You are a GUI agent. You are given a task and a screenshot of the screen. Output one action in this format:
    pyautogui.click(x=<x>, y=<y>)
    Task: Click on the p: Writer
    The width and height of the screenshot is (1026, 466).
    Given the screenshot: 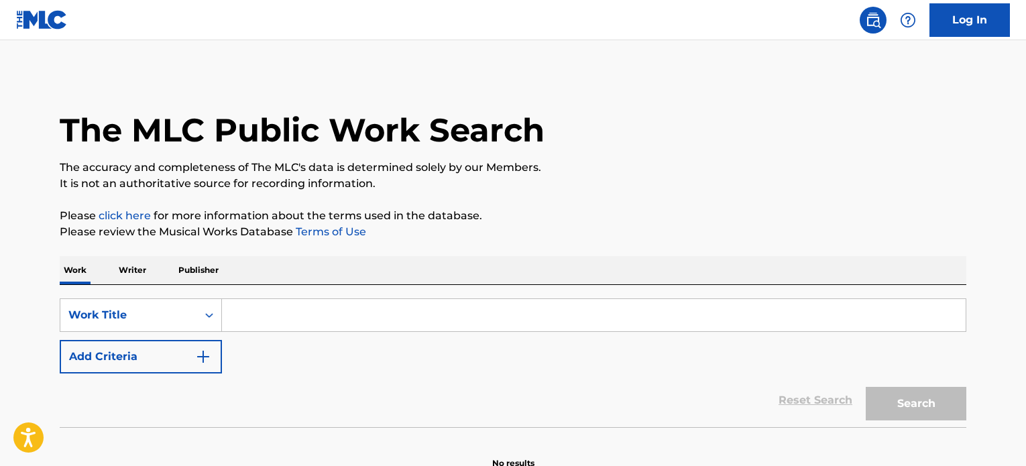 What is the action you would take?
    pyautogui.click(x=132, y=270)
    